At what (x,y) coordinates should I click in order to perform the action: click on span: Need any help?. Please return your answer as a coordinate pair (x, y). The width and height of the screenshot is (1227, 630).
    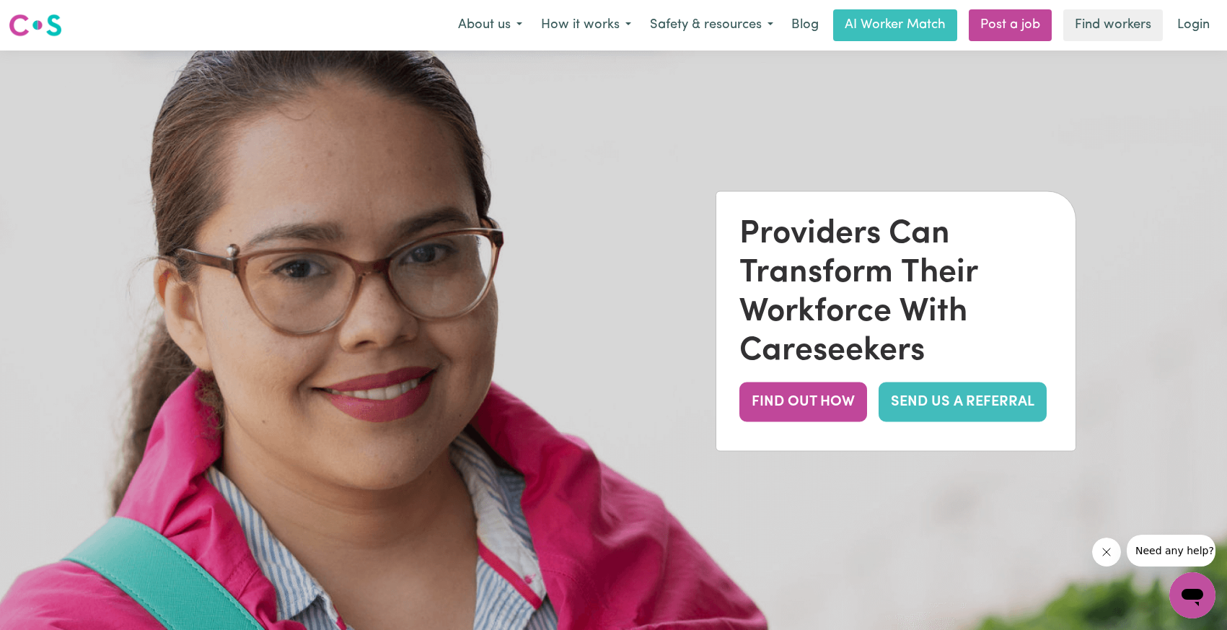
    Looking at the image, I should click on (48, 16).